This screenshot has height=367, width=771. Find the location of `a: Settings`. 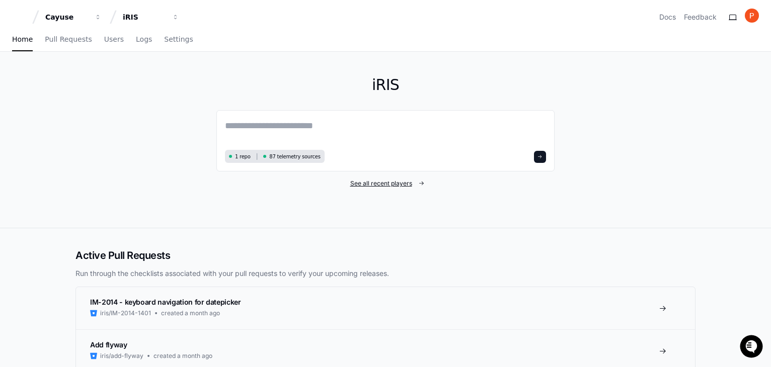

a: Settings is located at coordinates (178, 40).